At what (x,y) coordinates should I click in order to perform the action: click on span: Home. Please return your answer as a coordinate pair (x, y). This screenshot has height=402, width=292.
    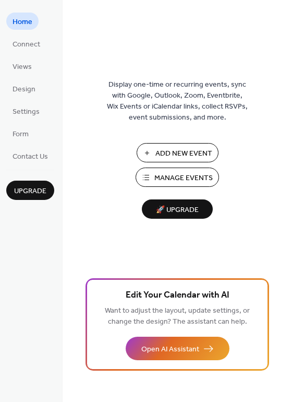
    Looking at the image, I should click on (22, 22).